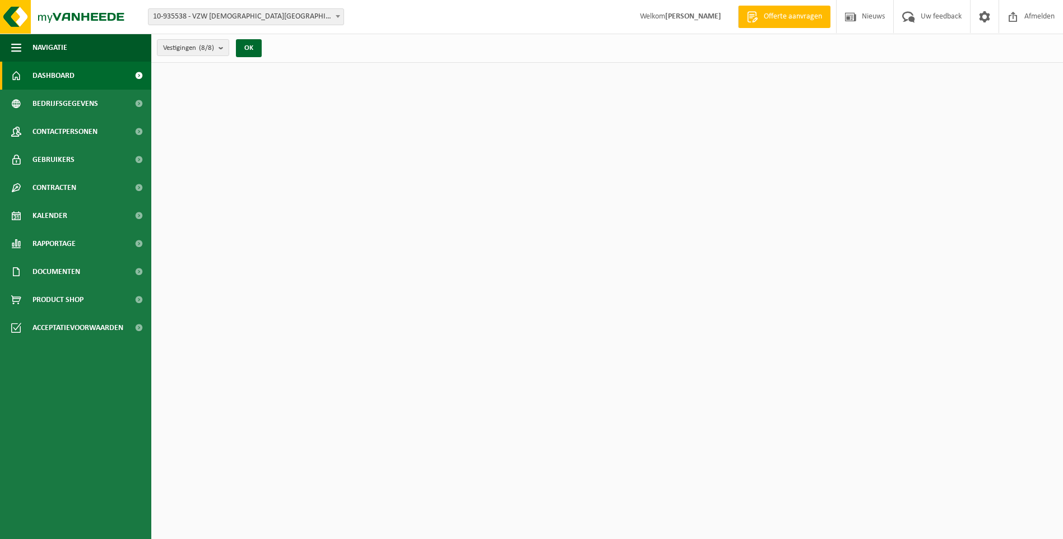  What do you see at coordinates (58, 300) in the screenshot?
I see `span: Product Shop` at bounding box center [58, 300].